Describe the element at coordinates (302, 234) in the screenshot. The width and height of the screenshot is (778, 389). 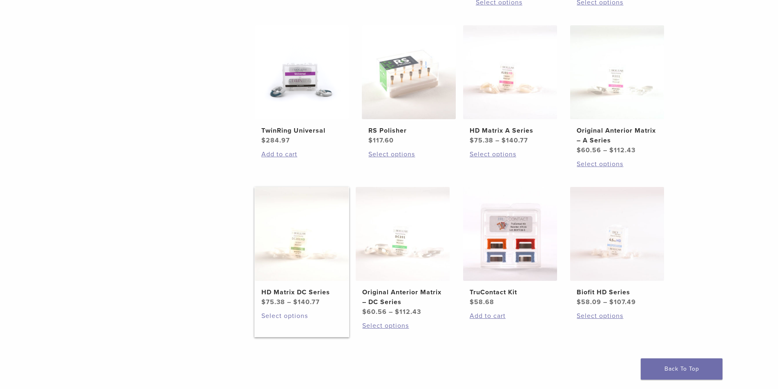
I see `img: HD Matrix DC Series` at that location.